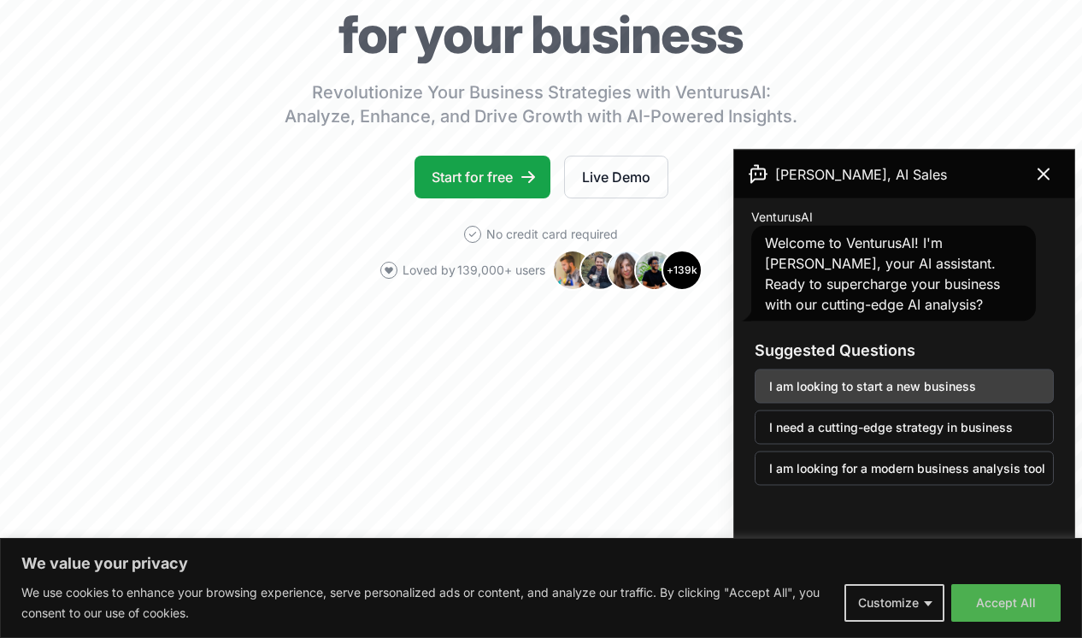 This screenshot has height=638, width=1082. I want to click on p: We value your privacy, so click(541, 563).